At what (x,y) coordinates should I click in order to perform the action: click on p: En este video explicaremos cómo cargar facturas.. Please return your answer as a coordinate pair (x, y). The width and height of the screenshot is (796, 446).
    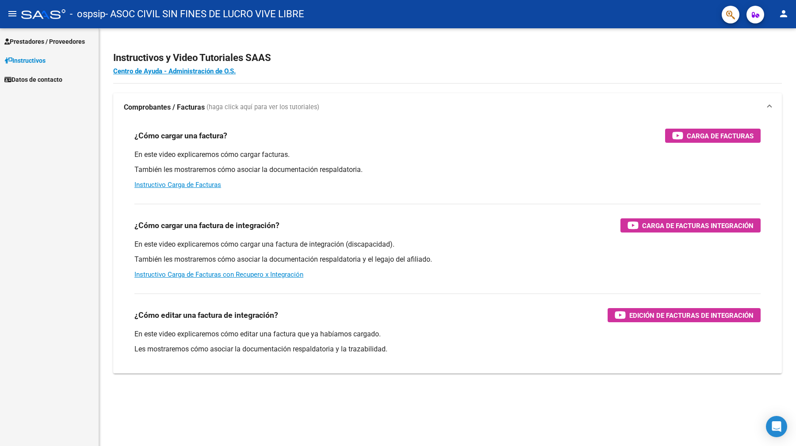
    Looking at the image, I should click on (447, 155).